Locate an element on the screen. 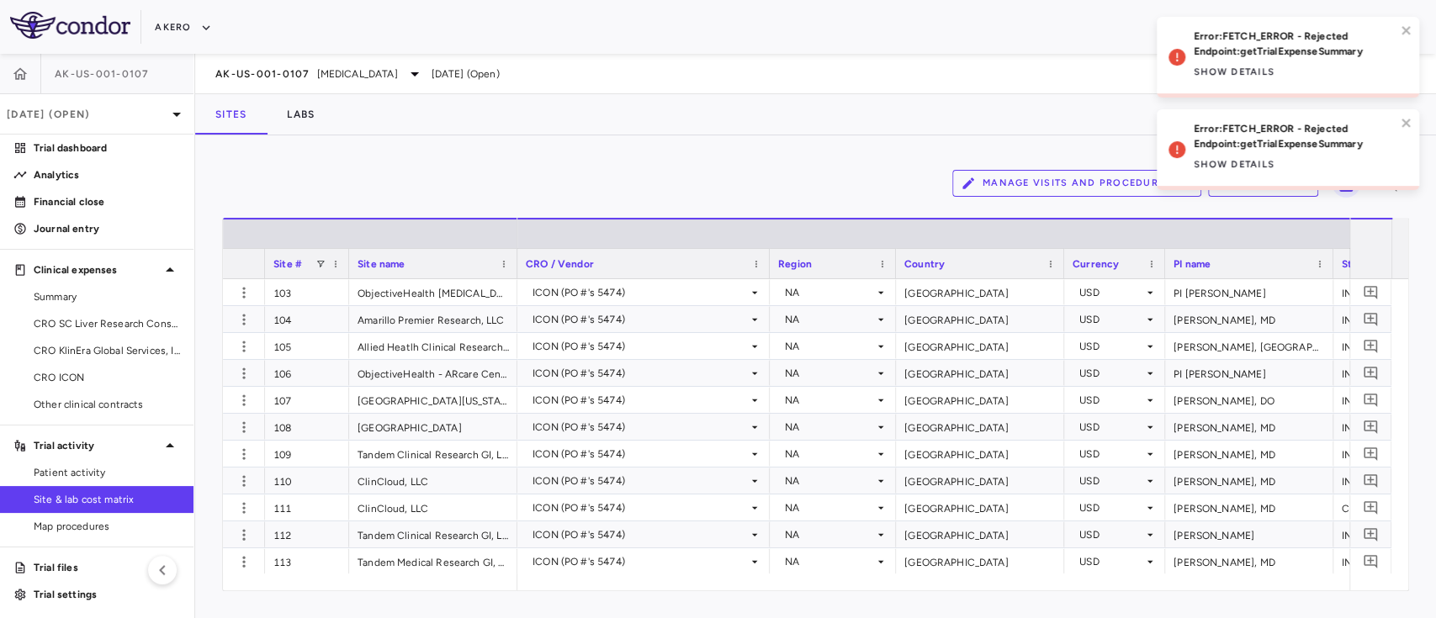 The width and height of the screenshot is (1436, 618). div: Tandem Medical Research GI, LLC. is located at coordinates (433, 561).